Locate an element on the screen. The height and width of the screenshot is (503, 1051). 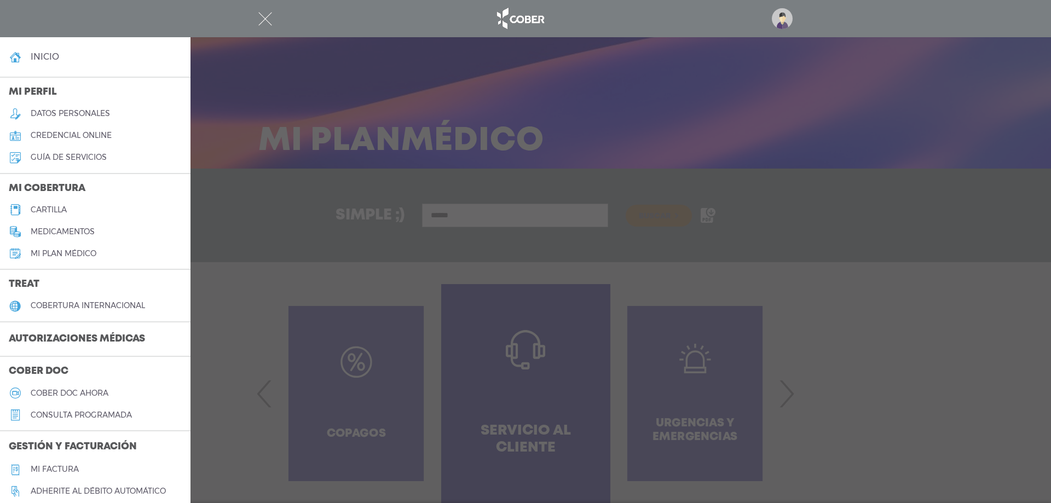
h5: Adherite al débito automático is located at coordinates (98, 491).